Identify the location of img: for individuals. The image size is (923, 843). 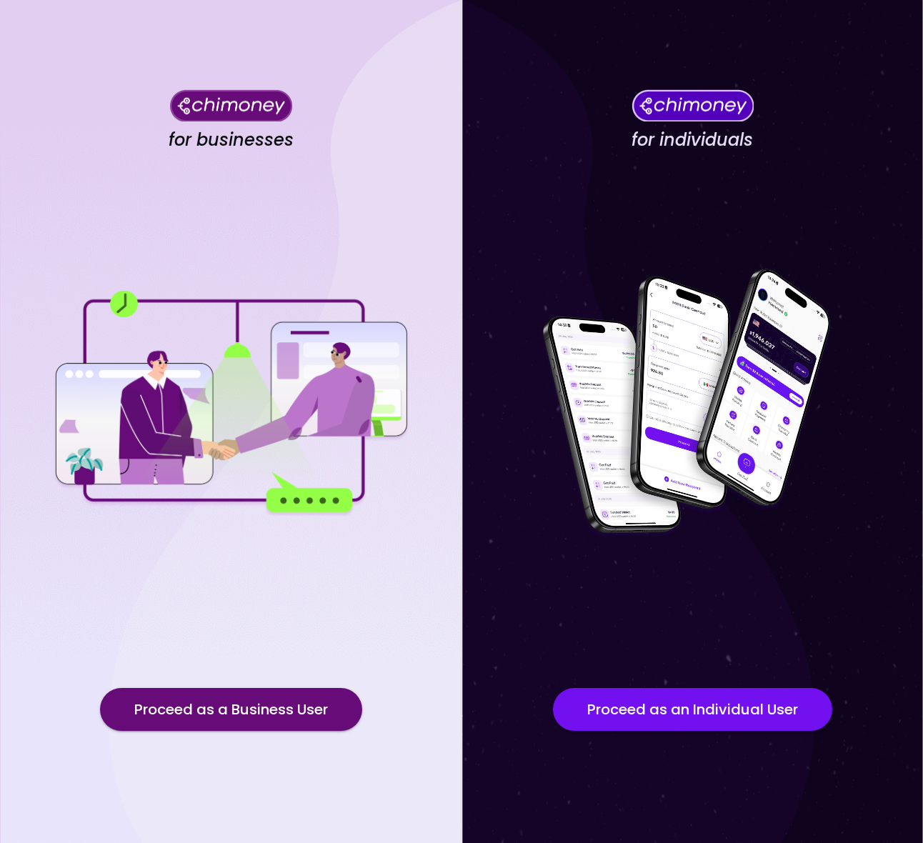
(692, 404).